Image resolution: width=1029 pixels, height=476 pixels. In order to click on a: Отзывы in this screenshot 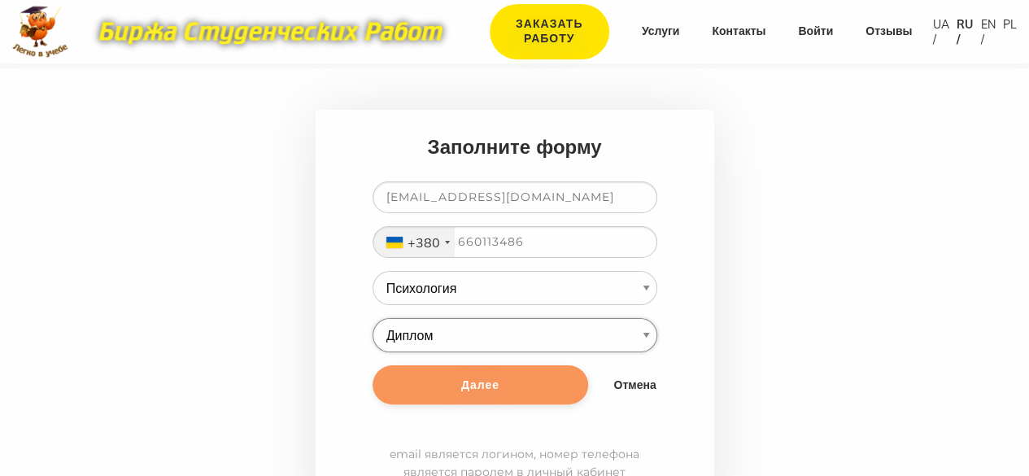, I will do `click(888, 32)`.